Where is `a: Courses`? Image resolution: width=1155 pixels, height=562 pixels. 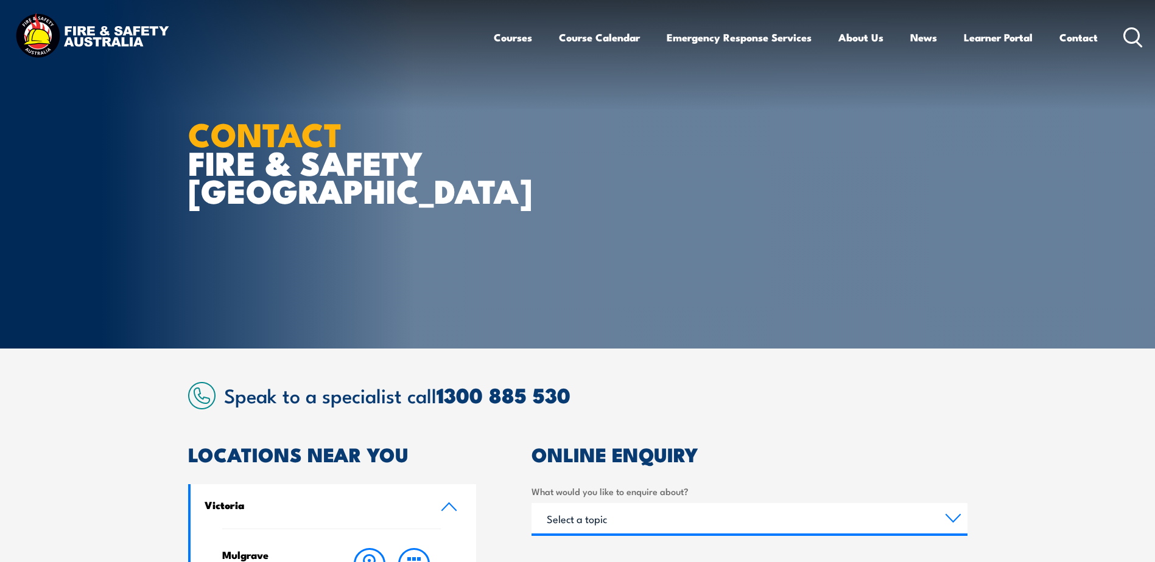
a: Courses is located at coordinates (513, 37).